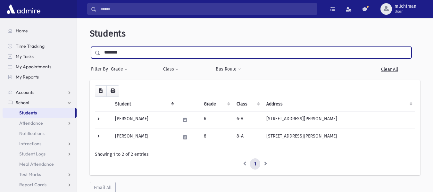 This screenshot has width=433, height=192. Describe the element at coordinates (33, 67) in the screenshot. I see `span: My Appointments` at that location.